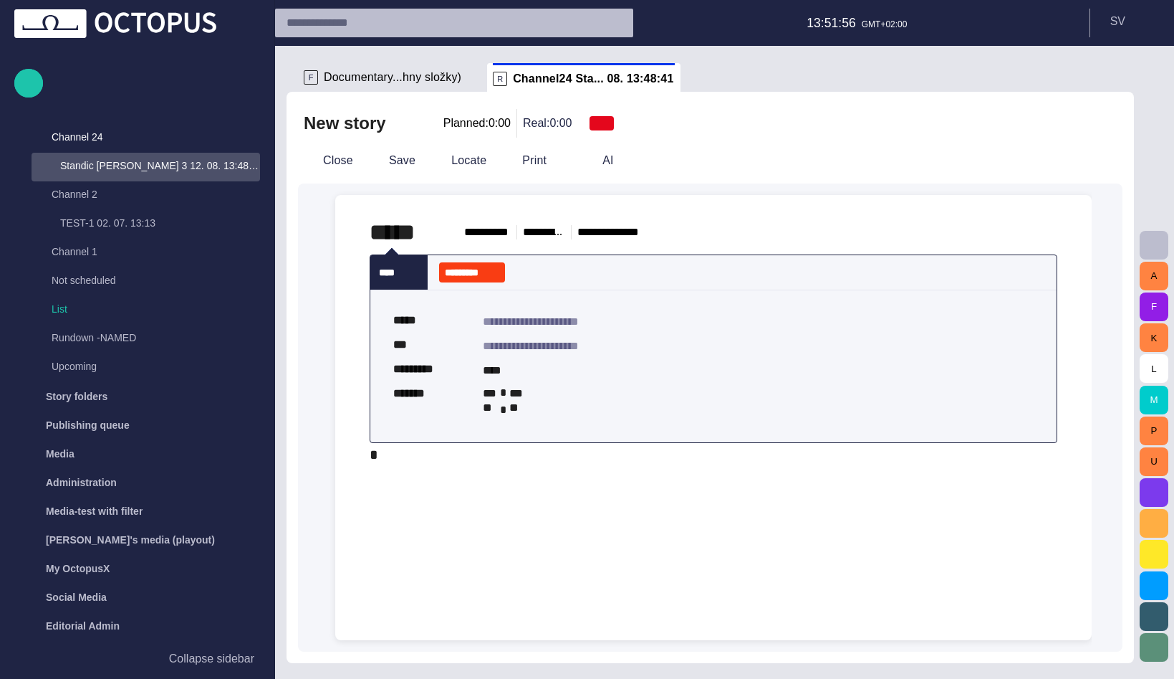  What do you see at coordinates (345, 123) in the screenshot?
I see `h2: New story` at bounding box center [345, 123].